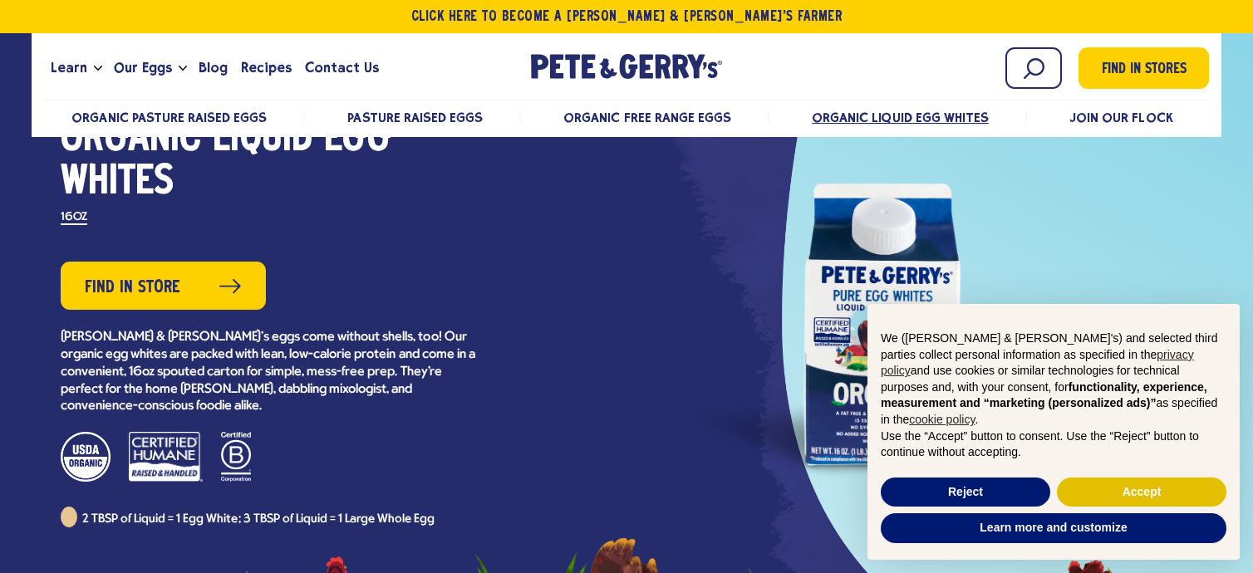 Image resolution: width=1253 pixels, height=573 pixels. Describe the element at coordinates (1141, 493) in the screenshot. I see `button: Accept` at that location.